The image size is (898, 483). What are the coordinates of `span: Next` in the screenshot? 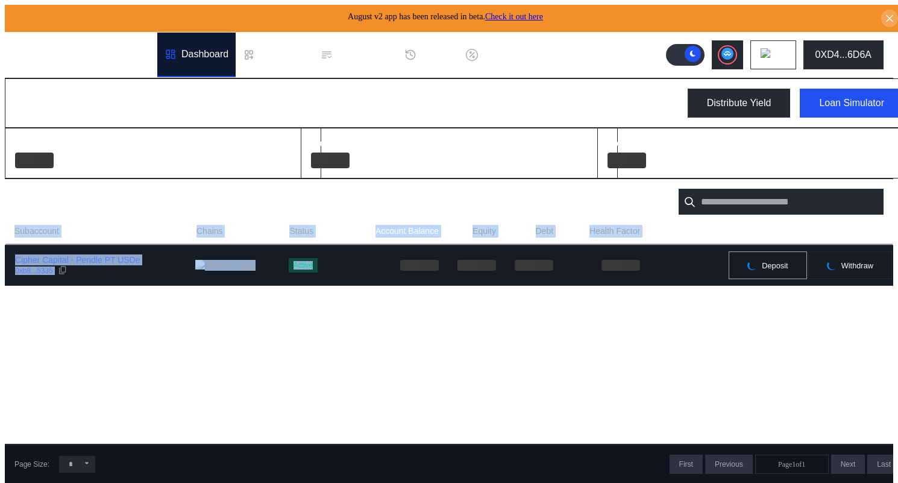 It's located at (848, 464).